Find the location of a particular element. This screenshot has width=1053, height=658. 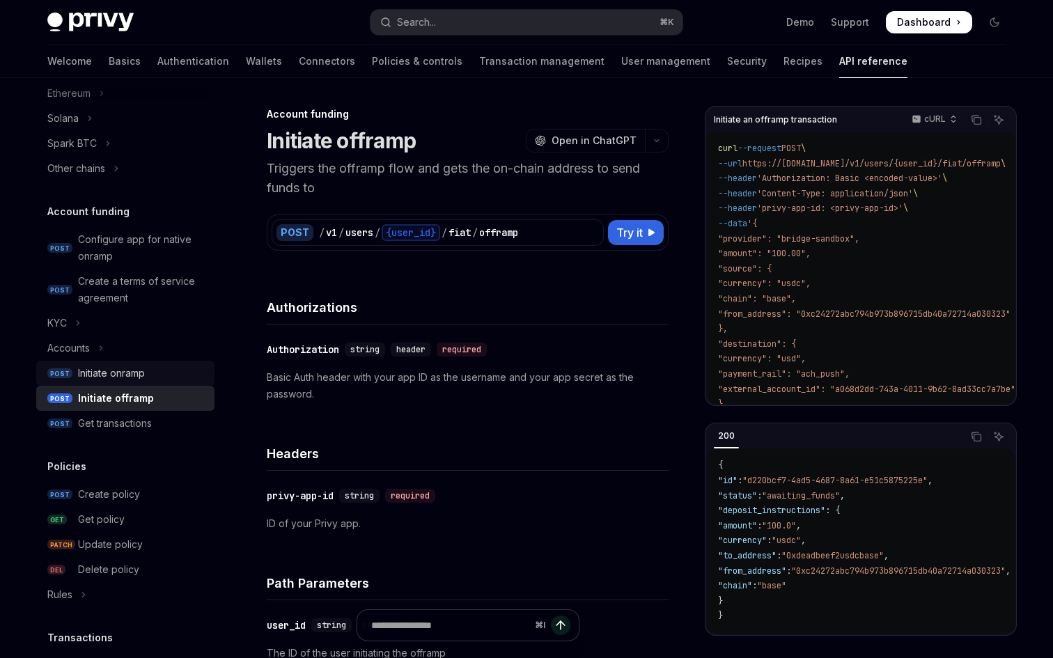

span: string is located at coordinates (365, 350).